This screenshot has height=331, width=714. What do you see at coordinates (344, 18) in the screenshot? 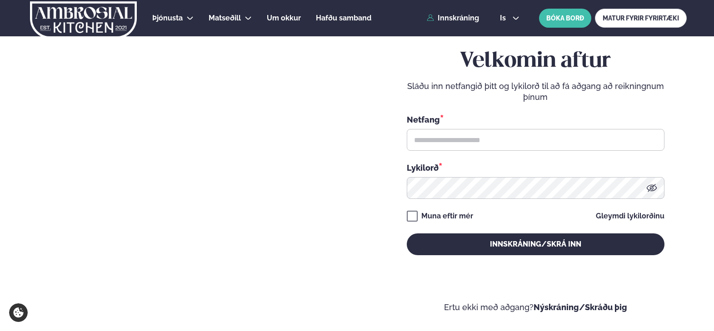
I see `a: Hafðu samband` at bounding box center [344, 18].